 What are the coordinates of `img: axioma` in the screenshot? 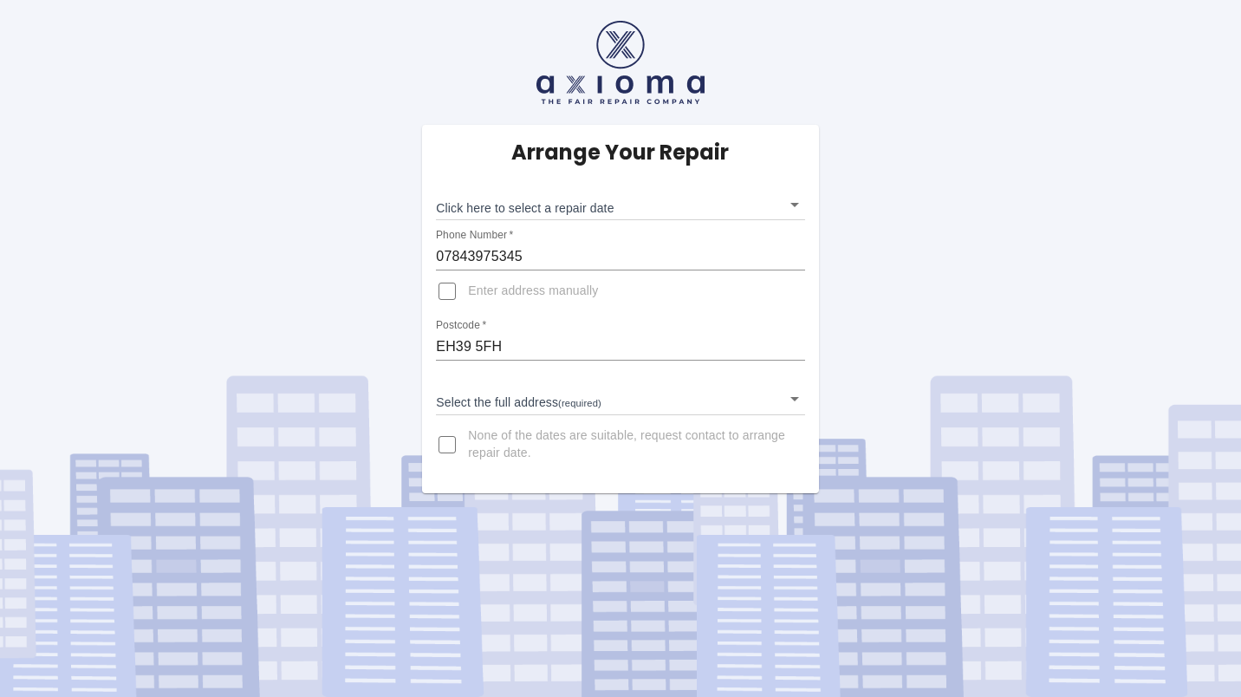 It's located at (621, 62).